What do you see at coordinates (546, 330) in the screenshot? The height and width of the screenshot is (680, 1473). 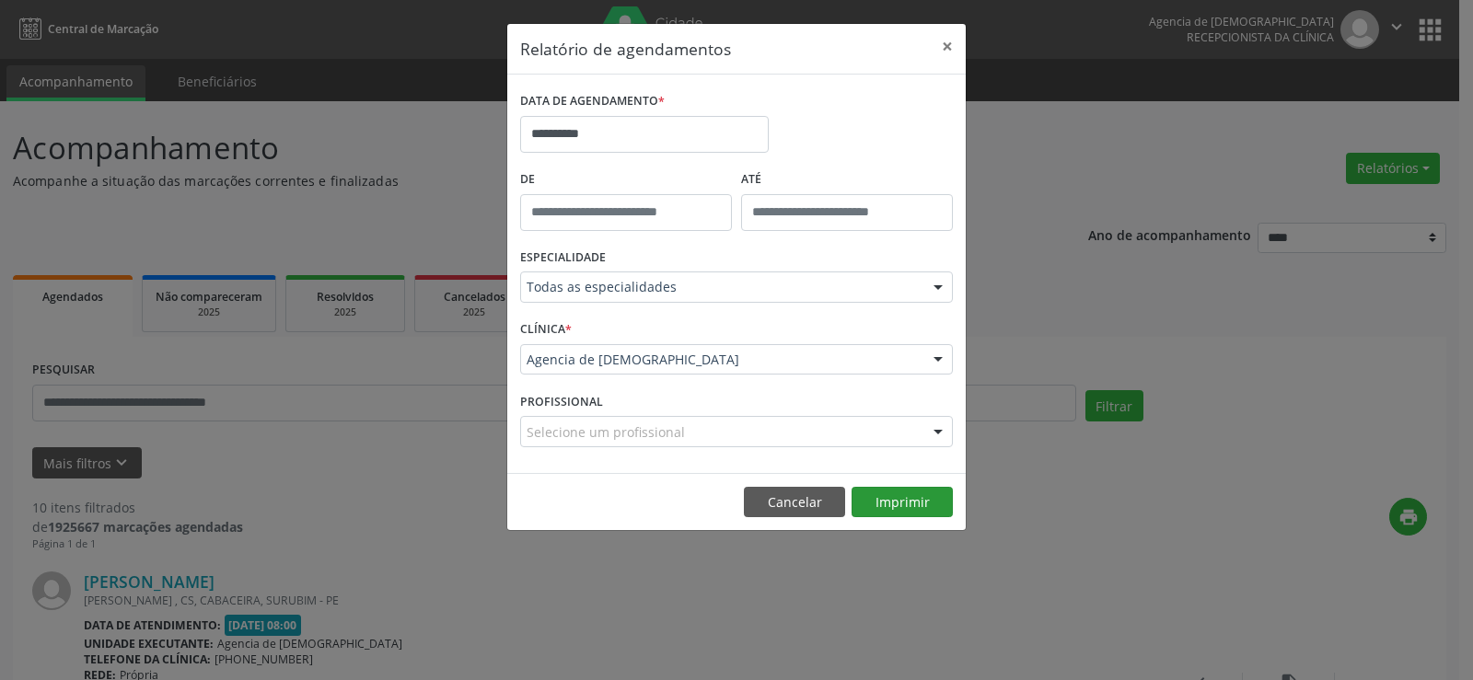 I see `label: CLÍNICA` at bounding box center [546, 330].